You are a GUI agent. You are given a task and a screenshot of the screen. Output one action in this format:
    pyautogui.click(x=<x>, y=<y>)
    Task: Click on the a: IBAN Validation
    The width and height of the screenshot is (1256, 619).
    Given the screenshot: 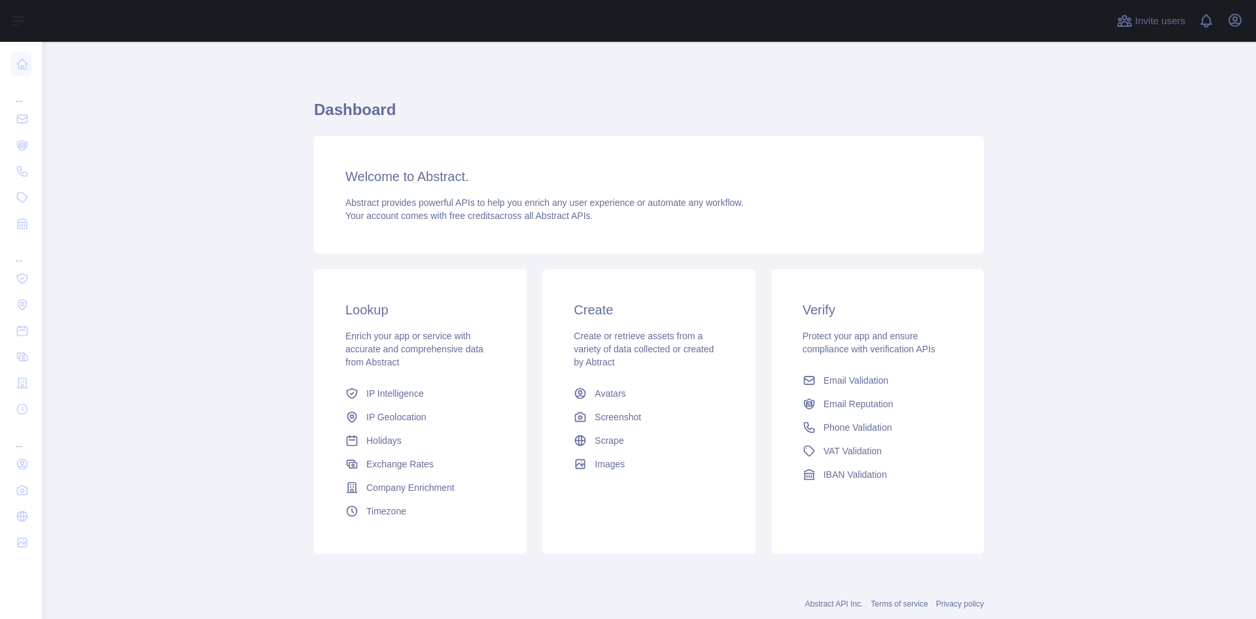 What is the action you would take?
    pyautogui.click(x=877, y=475)
    